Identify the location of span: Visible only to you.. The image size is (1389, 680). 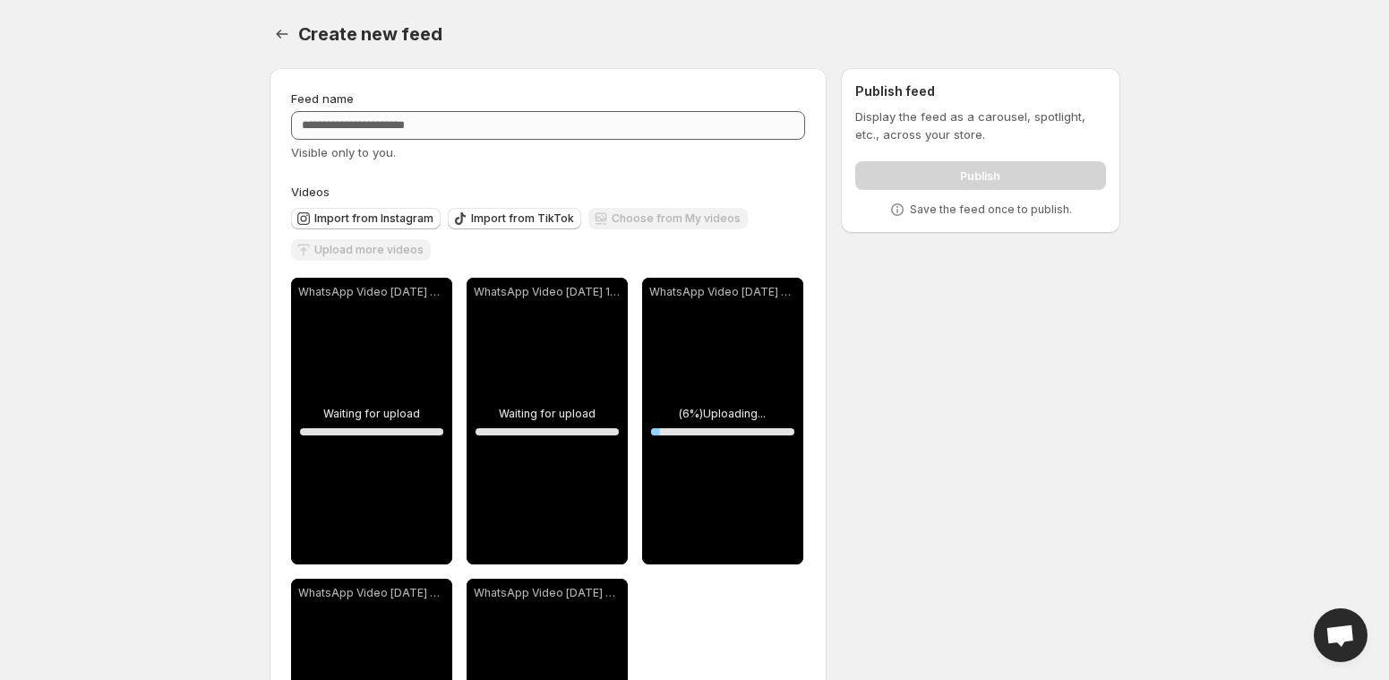
(343, 152).